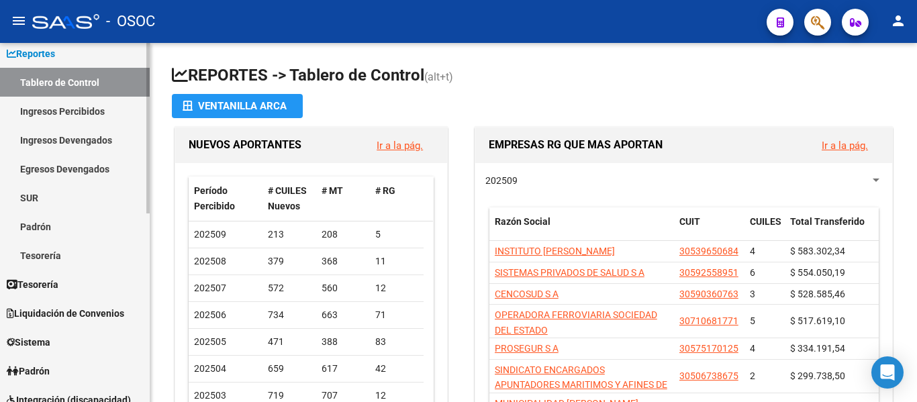 The height and width of the screenshot is (402, 917). What do you see at coordinates (709, 251) in the screenshot?
I see `span: 30539650684` at bounding box center [709, 251].